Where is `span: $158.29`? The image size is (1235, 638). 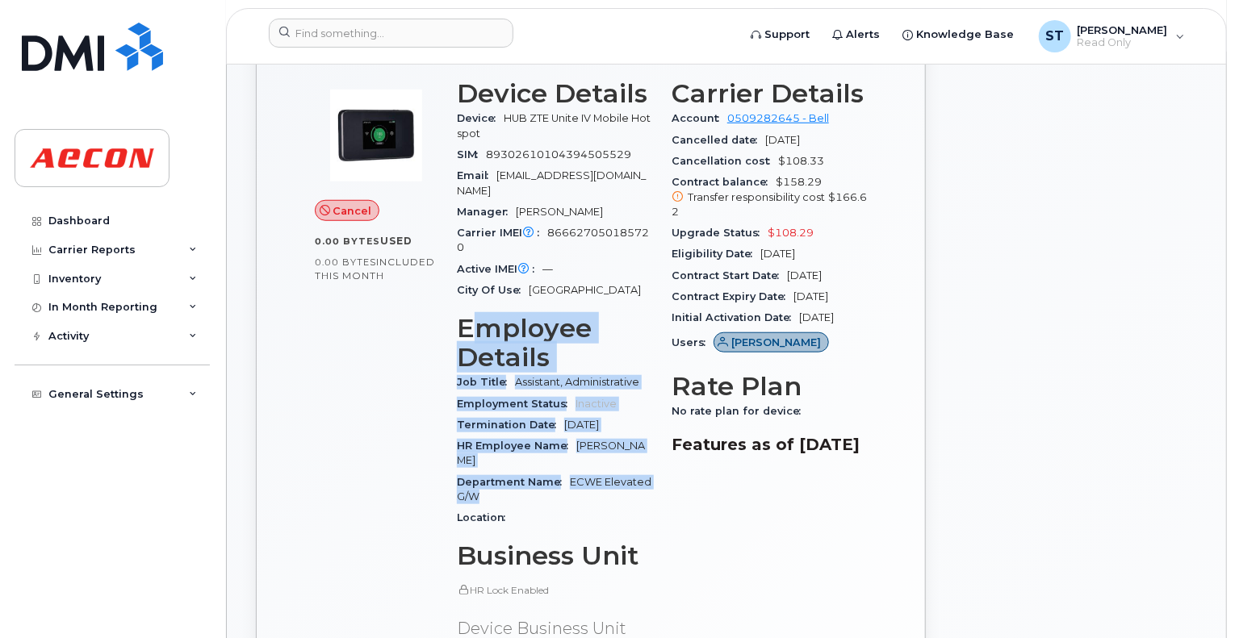 span: $158.29 is located at coordinates (769, 198).